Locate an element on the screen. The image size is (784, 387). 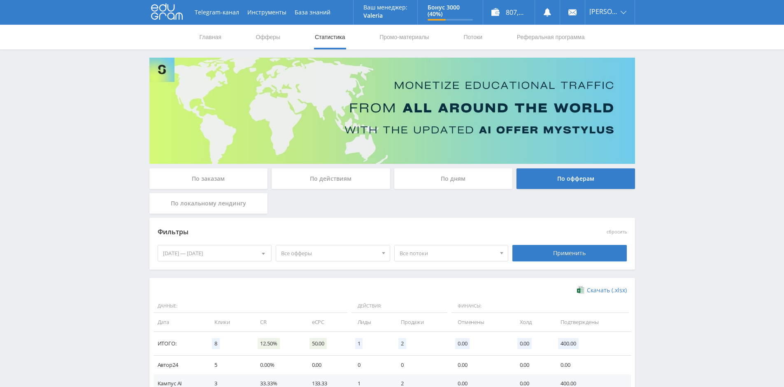
div: Фильтры is located at coordinates (333, 232).